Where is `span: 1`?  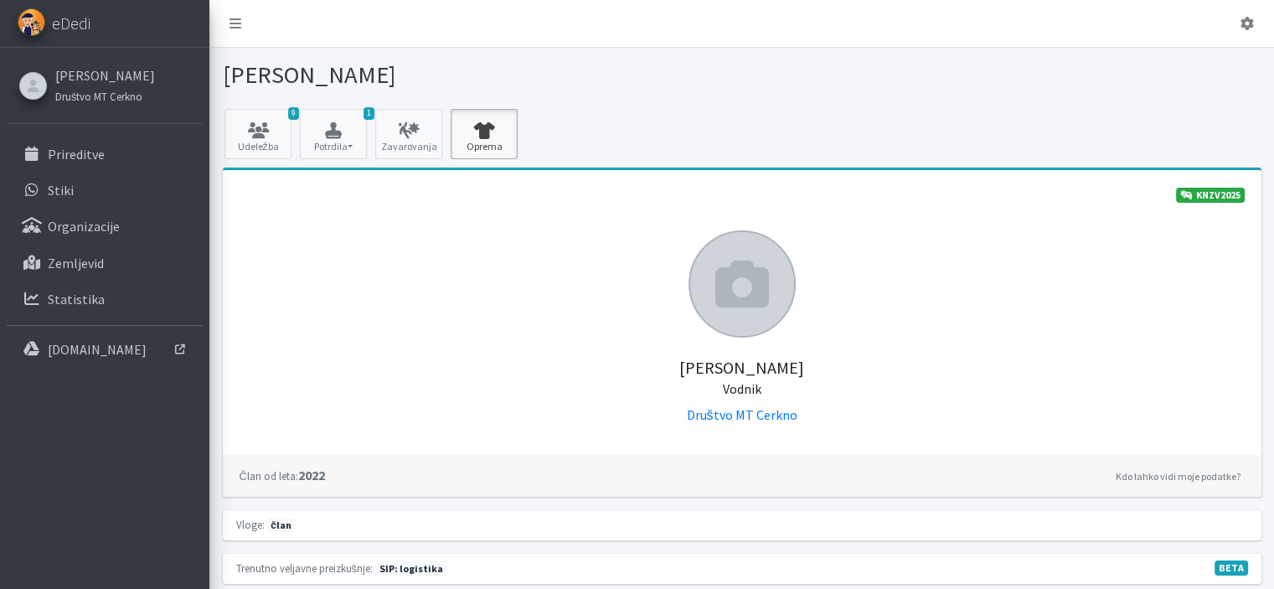 span: 1 is located at coordinates (369, 113).